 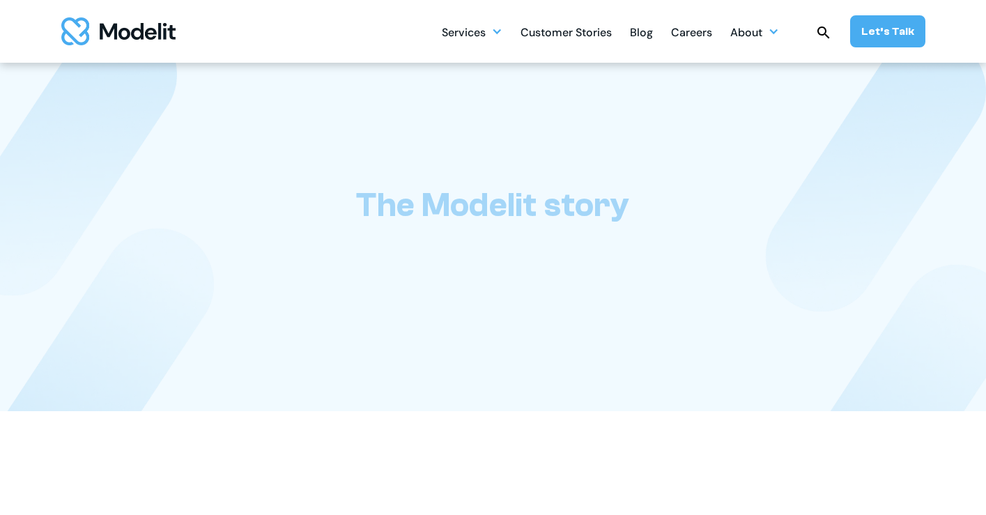 I want to click on a: Let’s Talk, so click(x=887, y=31).